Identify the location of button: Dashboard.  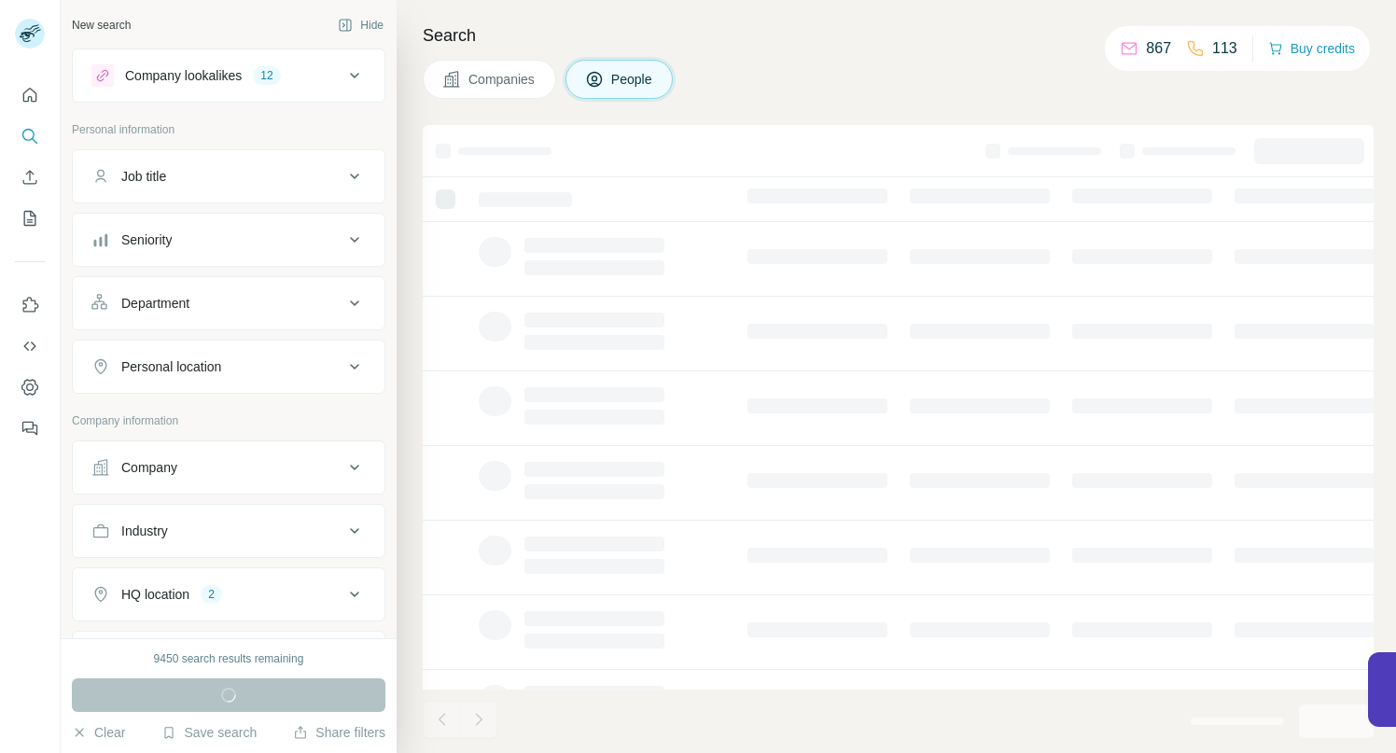
(30, 387).